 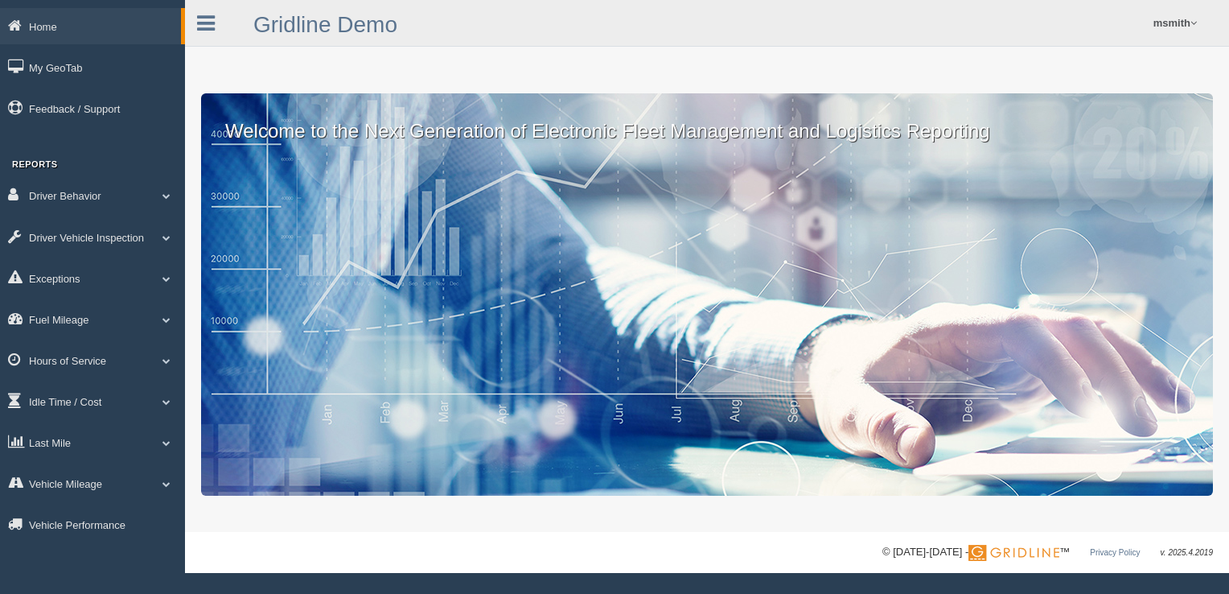 I want to click on p: Welcome to the Next Generation of Electronic Fleet Management and Logistics Reporting, so click(x=707, y=119).